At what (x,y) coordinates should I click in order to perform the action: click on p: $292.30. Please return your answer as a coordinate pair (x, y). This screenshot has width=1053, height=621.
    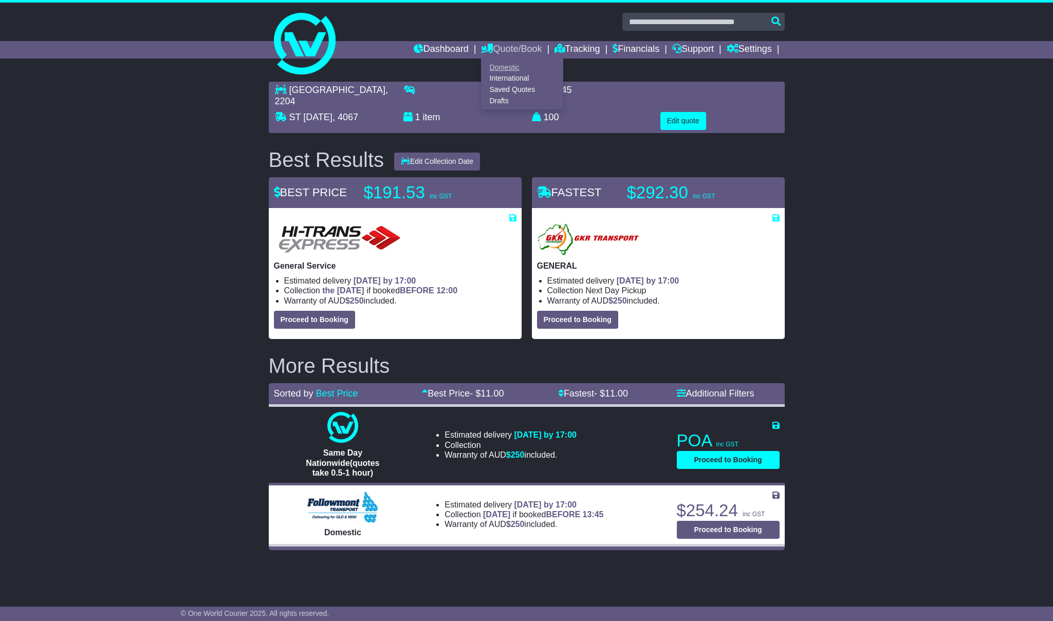
    Looking at the image, I should click on (691, 193).